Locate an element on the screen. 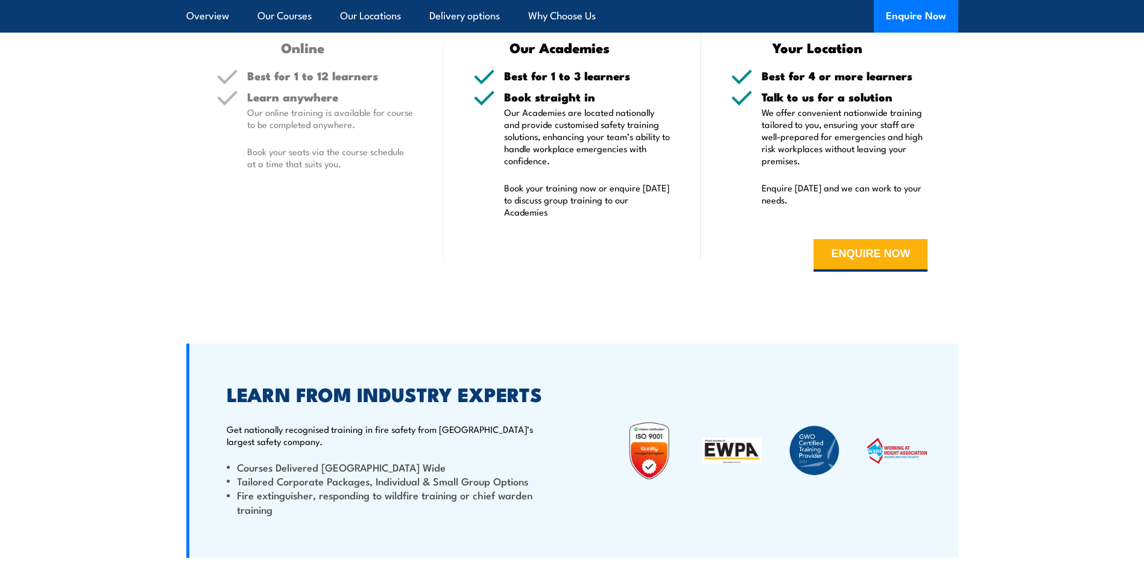  h5: Talk to us for a solution is located at coordinates (845, 97).